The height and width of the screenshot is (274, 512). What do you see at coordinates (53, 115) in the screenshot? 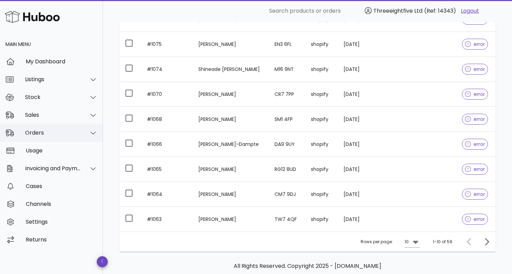
I see `div: Sales` at bounding box center [53, 115].